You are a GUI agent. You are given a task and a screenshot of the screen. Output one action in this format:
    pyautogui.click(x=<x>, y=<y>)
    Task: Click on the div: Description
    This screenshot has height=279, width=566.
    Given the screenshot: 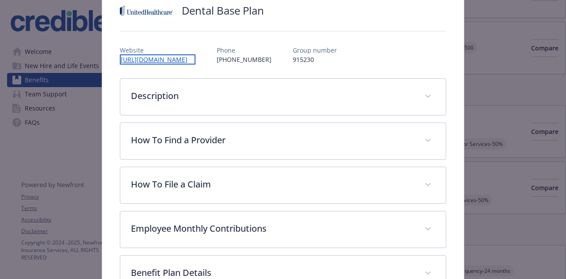 What is the action you would take?
    pyautogui.click(x=283, y=97)
    